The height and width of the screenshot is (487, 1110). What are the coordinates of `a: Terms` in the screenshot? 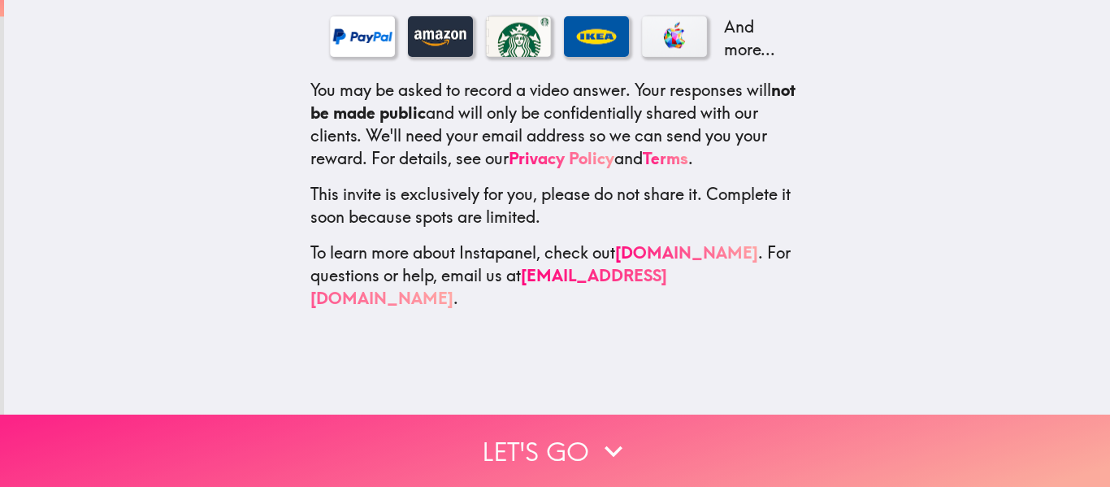 It's located at (665, 158).